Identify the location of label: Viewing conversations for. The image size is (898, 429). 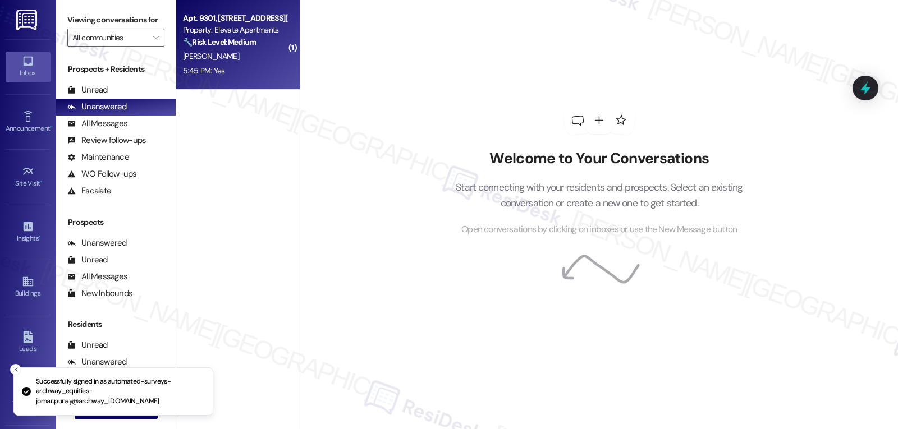
(116, 20).